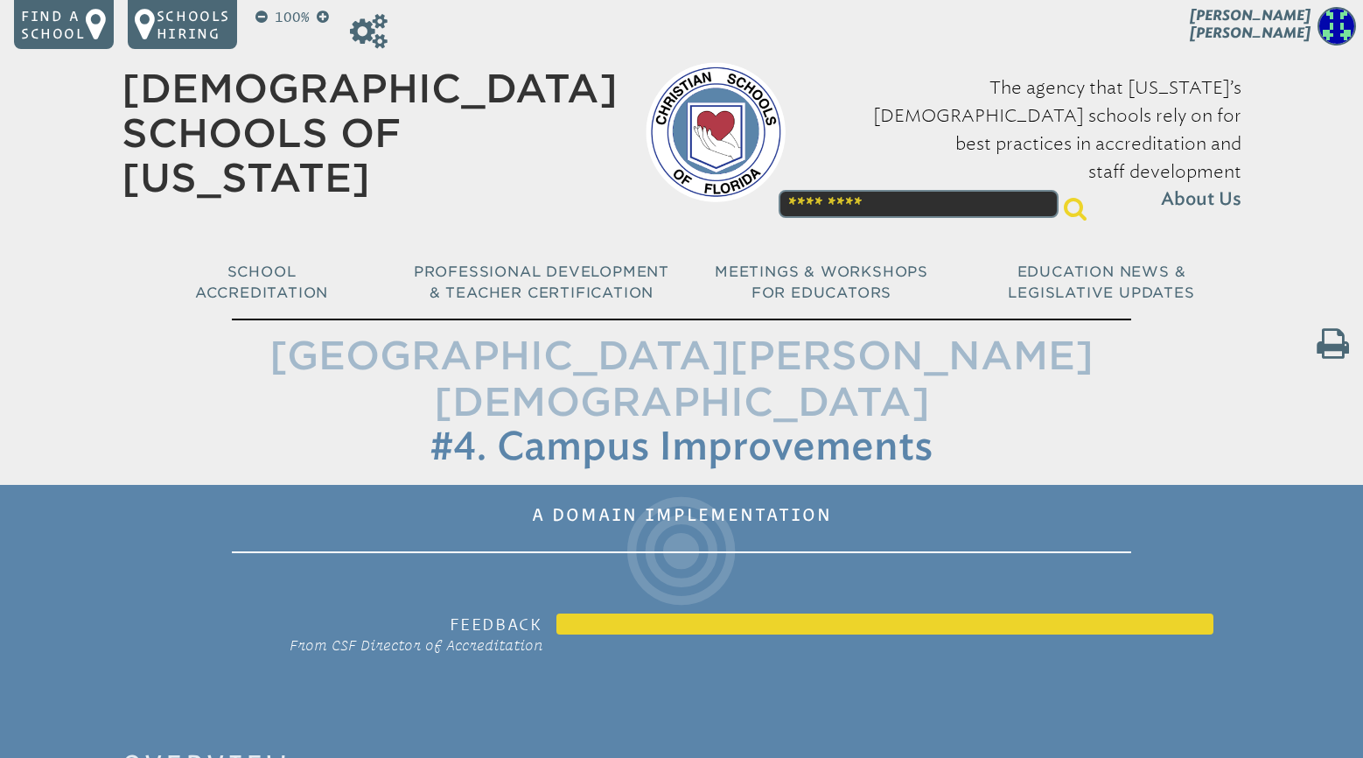  What do you see at coordinates (716, 132) in the screenshot?
I see `img: csf-logo-web-colors.png` at bounding box center [716, 132].